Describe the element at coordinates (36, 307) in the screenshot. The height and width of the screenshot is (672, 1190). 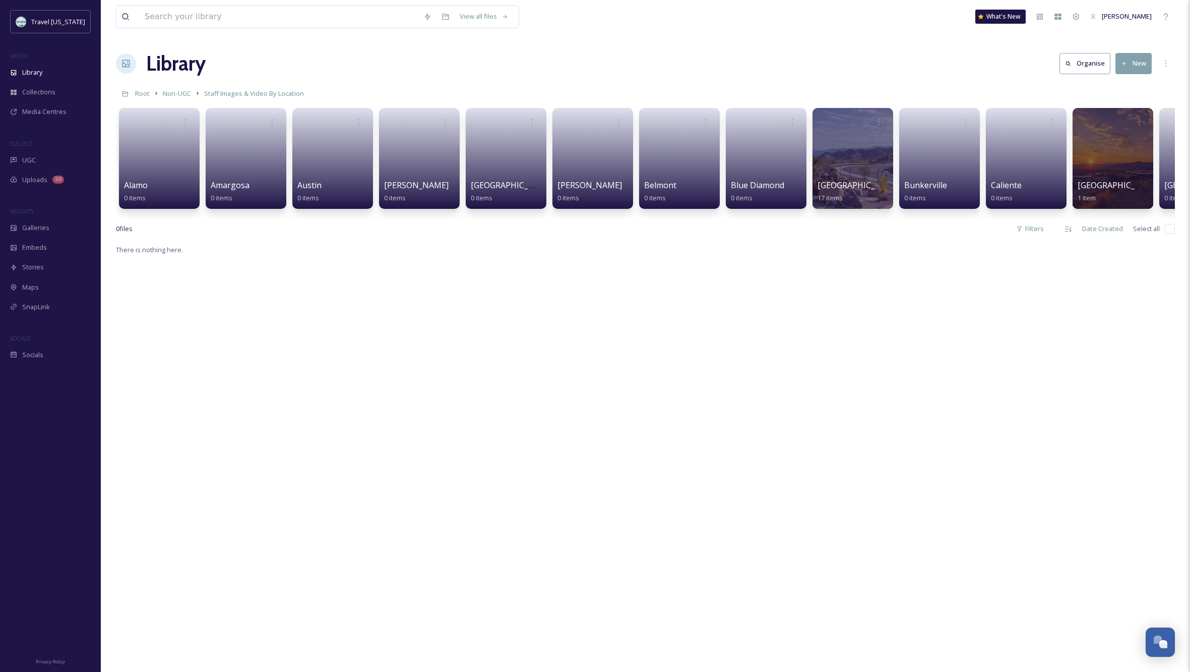
I see `span: SnapLink` at that location.